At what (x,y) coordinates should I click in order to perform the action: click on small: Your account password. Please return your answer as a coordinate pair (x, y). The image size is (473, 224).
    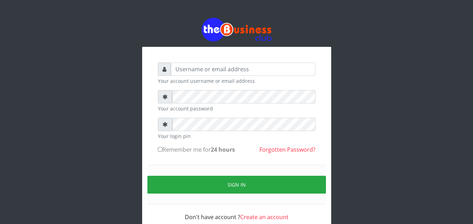
    Looking at the image, I should click on (237, 109).